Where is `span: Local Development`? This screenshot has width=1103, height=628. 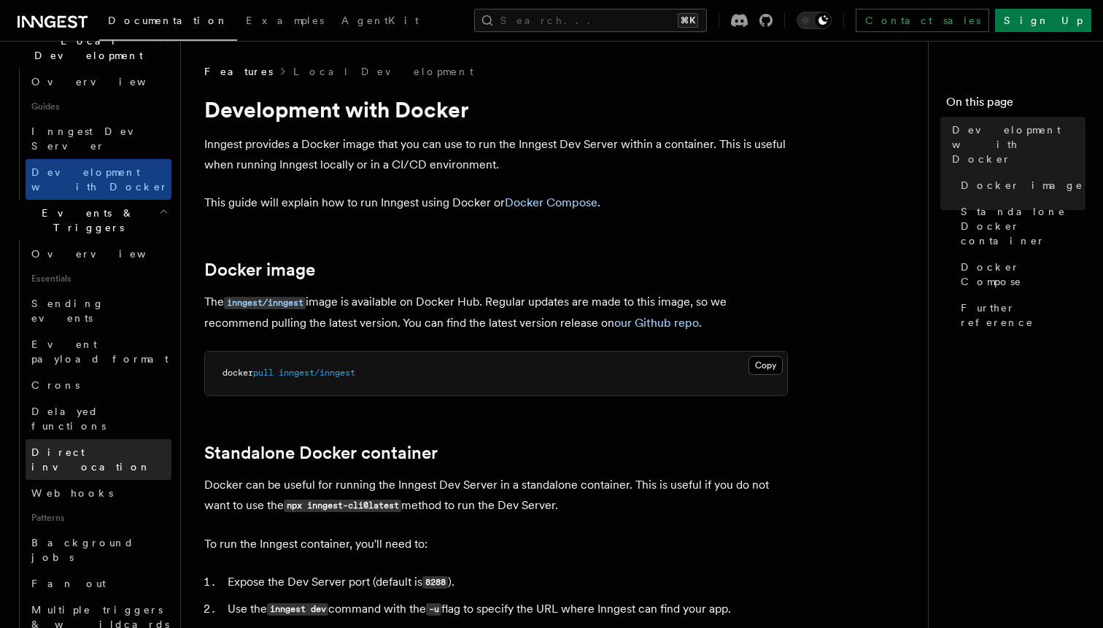 span: Local Development is located at coordinates (85, 48).